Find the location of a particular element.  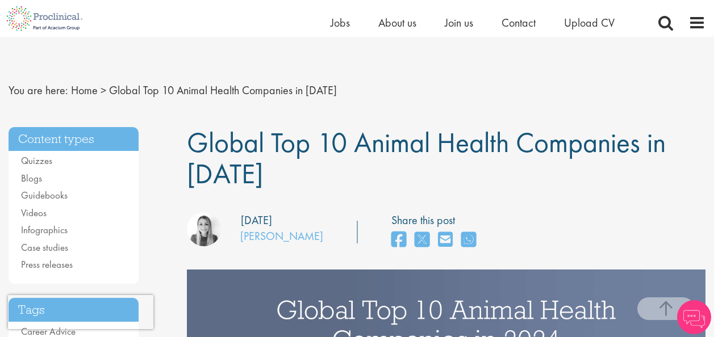

span: Jobs is located at coordinates (340, 23).